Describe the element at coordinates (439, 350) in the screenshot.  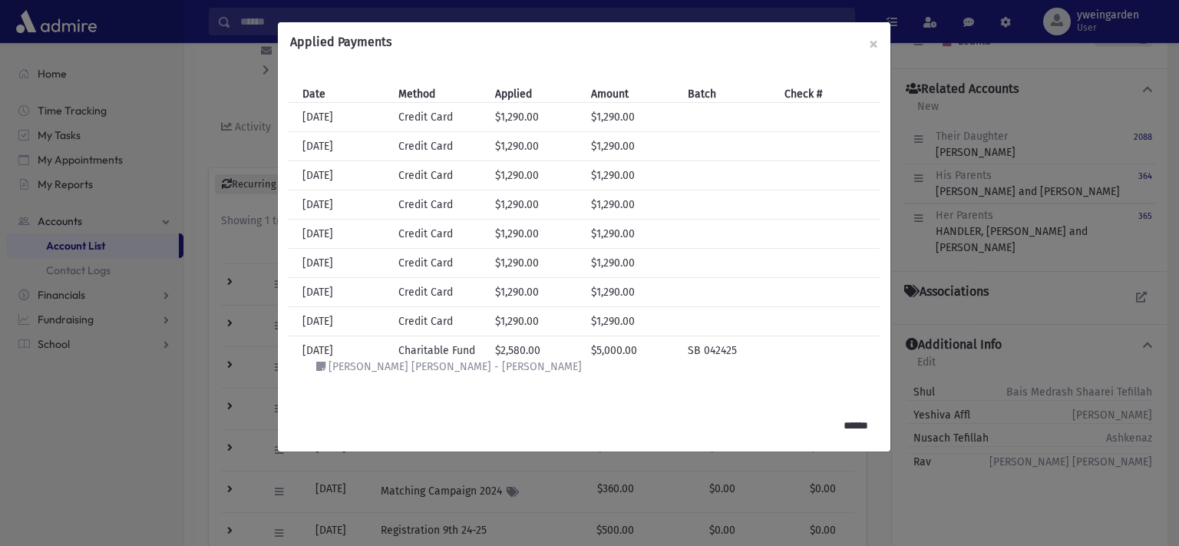
I see `div: Charitable Fund` at that location.